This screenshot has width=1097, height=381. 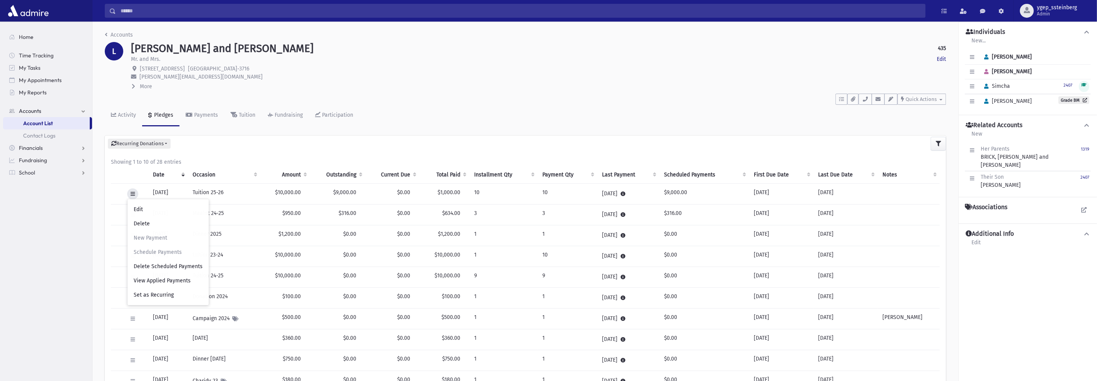 I want to click on button: Additional Info, so click(x=1028, y=234).